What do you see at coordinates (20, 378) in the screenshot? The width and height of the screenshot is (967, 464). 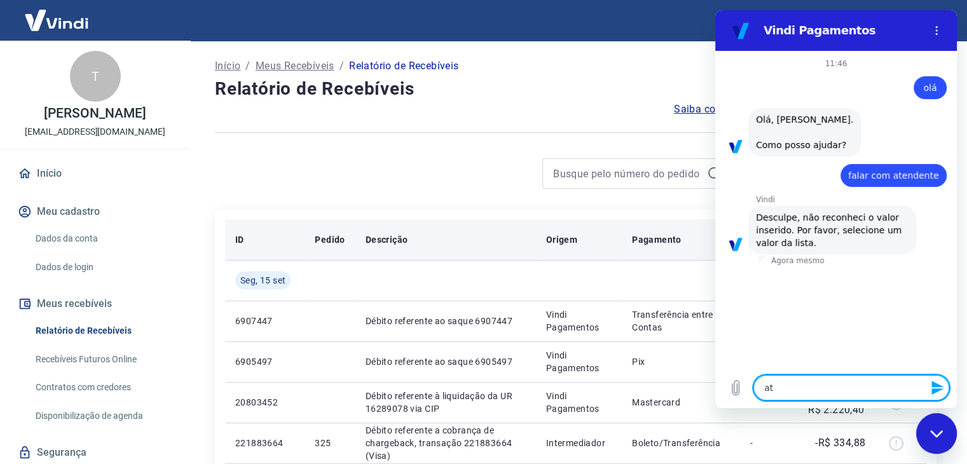 I see `button: Carregar arquivo` at bounding box center [20, 378].